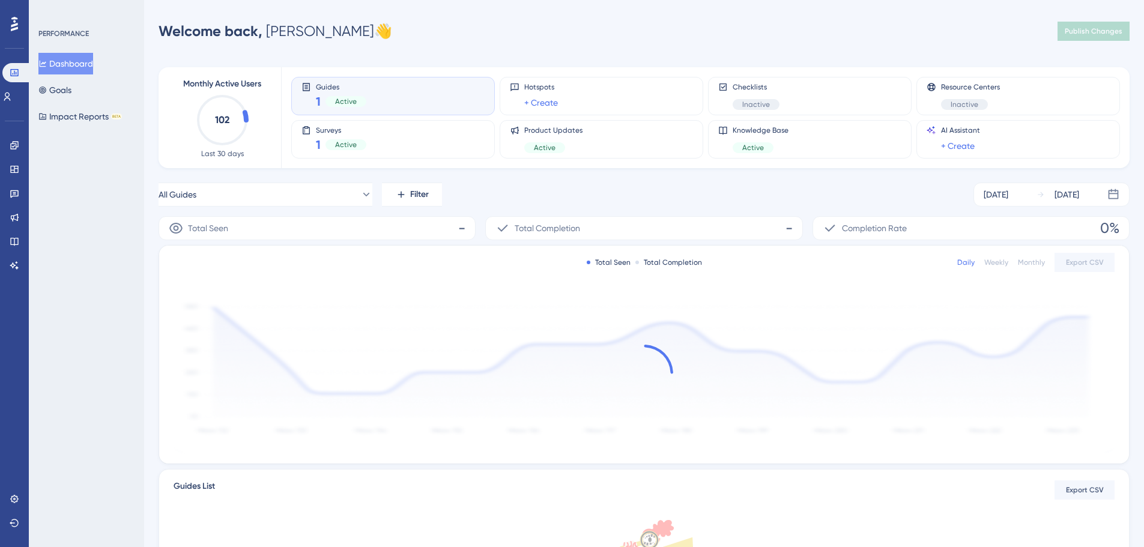 This screenshot has height=547, width=1144. What do you see at coordinates (80, 117) in the screenshot?
I see `button: Impact ReportsBETA` at bounding box center [80, 117].